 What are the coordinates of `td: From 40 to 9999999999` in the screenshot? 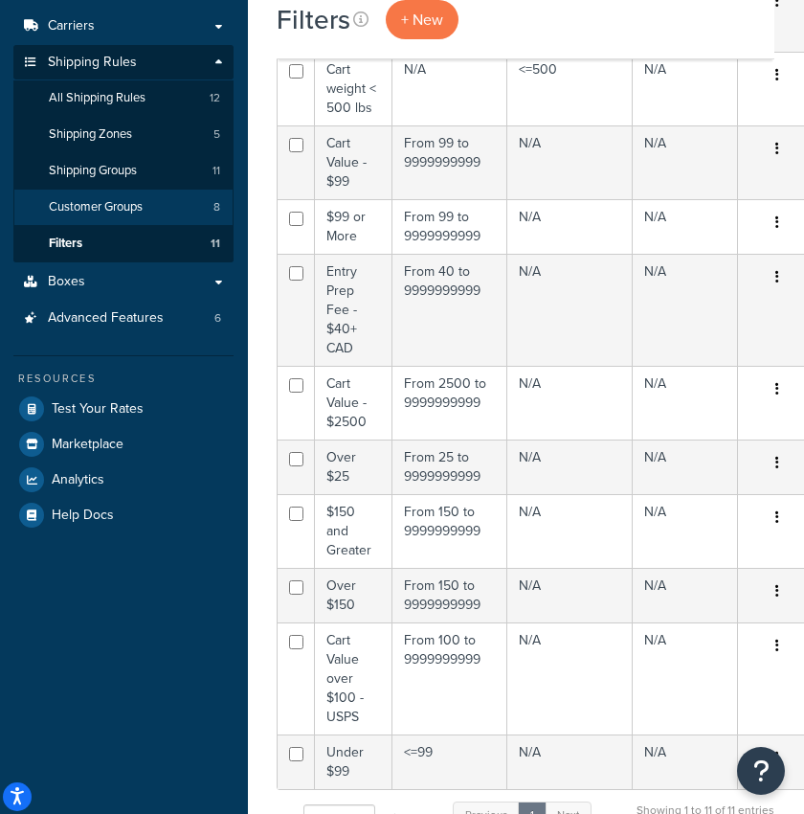 It's located at (450, 309).